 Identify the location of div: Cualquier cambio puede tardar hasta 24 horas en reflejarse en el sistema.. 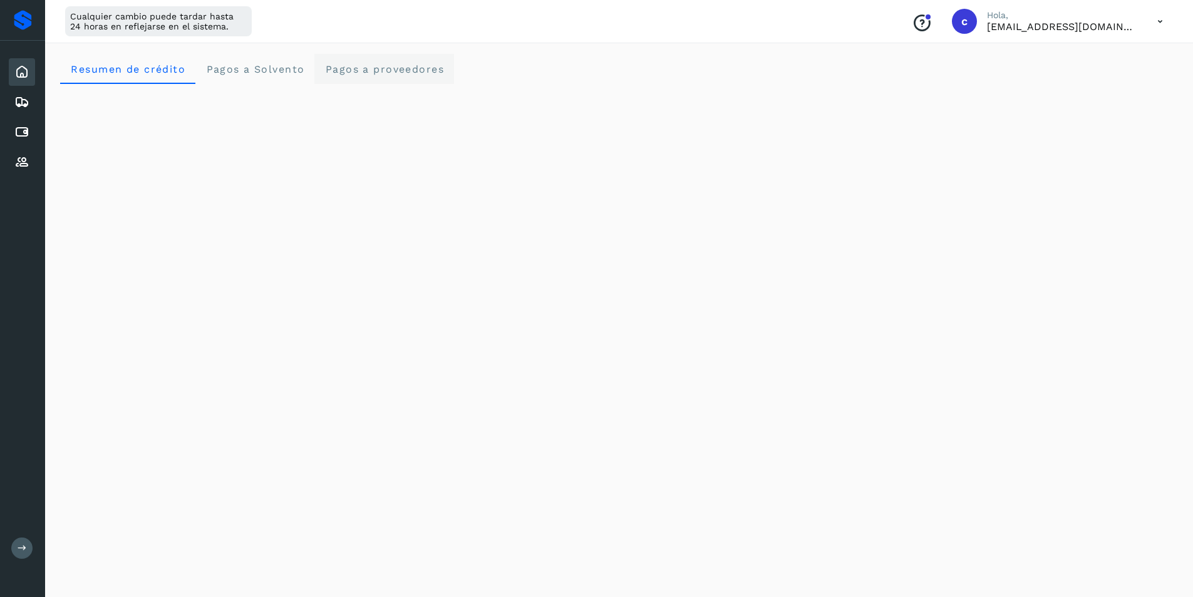
(158, 21).